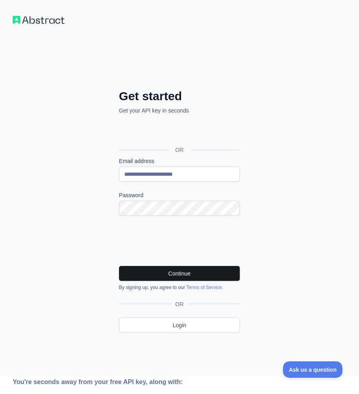 The width and height of the screenshot is (359, 394). I want to click on img: Workflow, so click(39, 20).